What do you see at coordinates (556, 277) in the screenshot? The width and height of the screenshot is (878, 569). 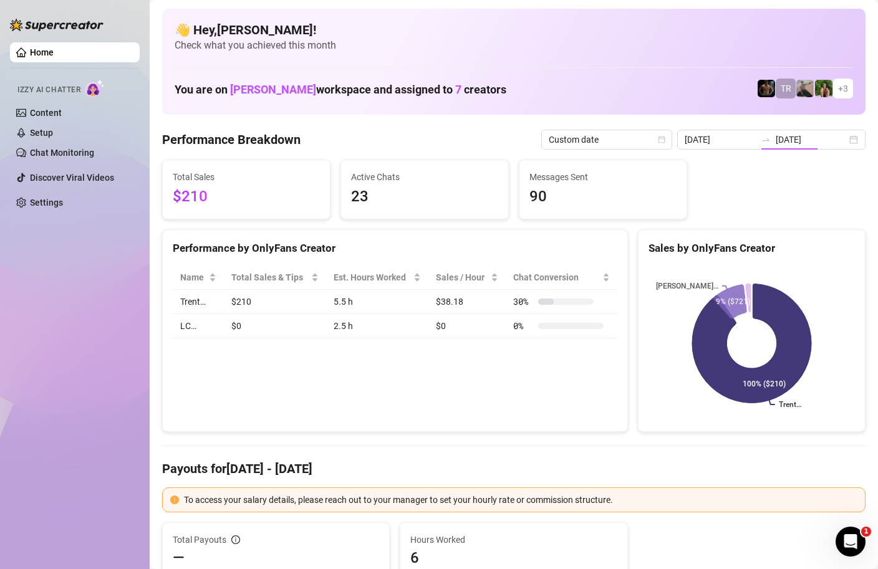 I see `span: Chat Conversion` at bounding box center [556, 277].